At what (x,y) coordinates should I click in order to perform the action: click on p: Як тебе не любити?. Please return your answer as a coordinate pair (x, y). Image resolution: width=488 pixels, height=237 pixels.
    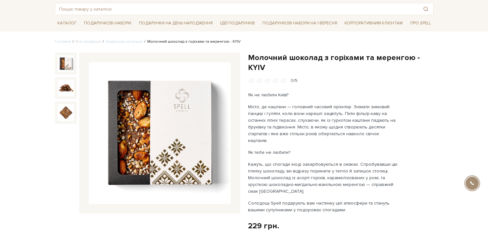
    Looking at the image, I should click on (323, 152).